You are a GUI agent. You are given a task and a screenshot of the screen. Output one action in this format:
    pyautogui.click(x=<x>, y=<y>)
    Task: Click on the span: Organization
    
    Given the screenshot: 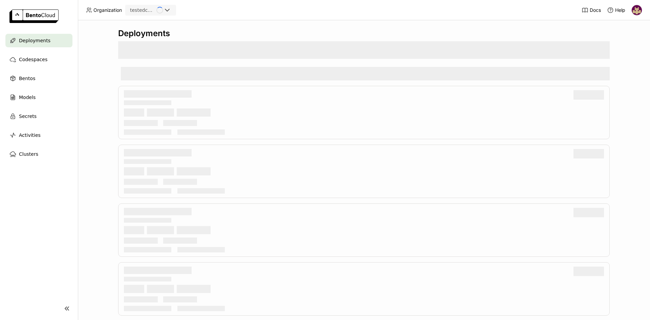 What is the action you would take?
    pyautogui.click(x=108, y=10)
    